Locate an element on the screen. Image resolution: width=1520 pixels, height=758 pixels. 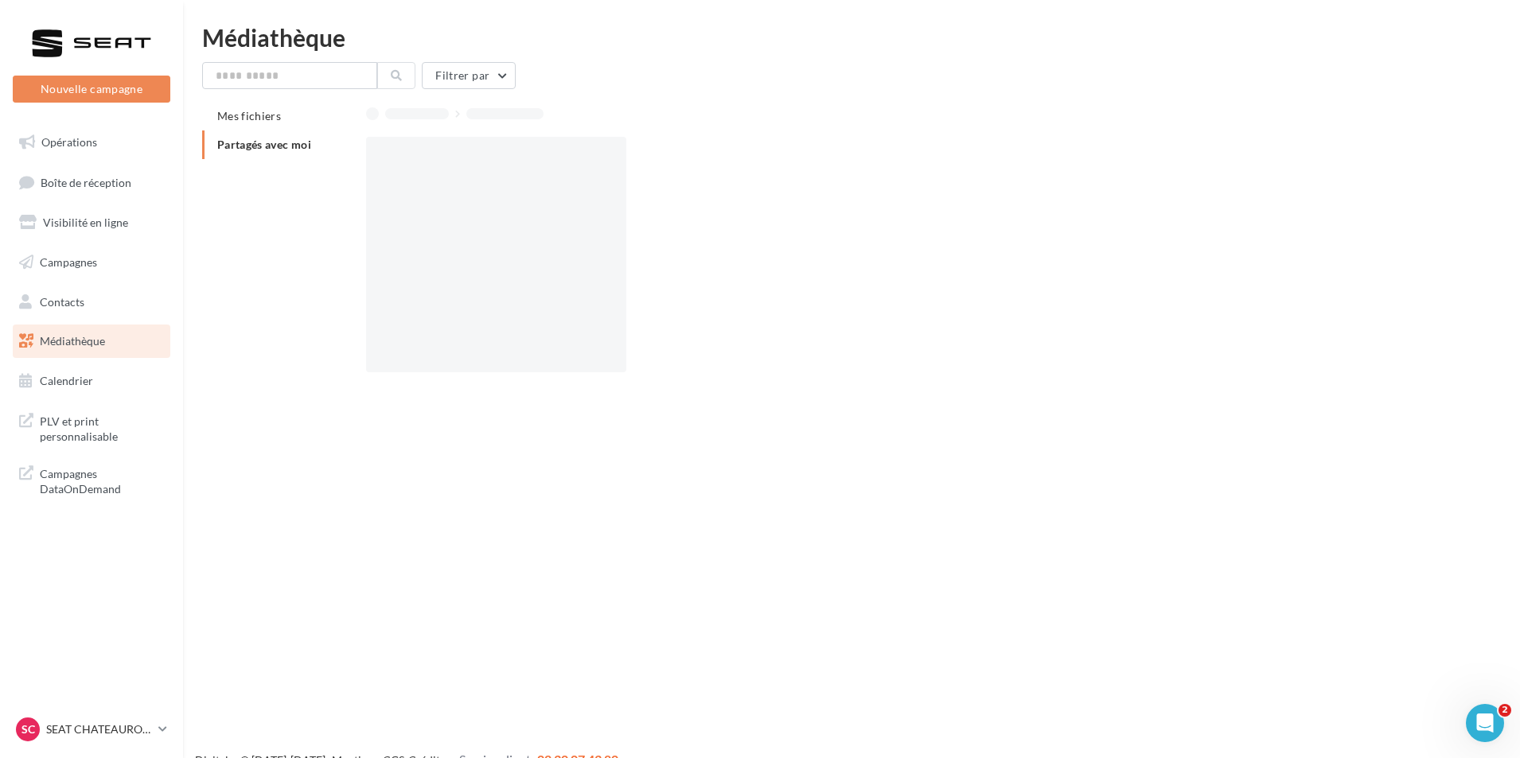
span: Visibilité en ligne is located at coordinates (85, 222).